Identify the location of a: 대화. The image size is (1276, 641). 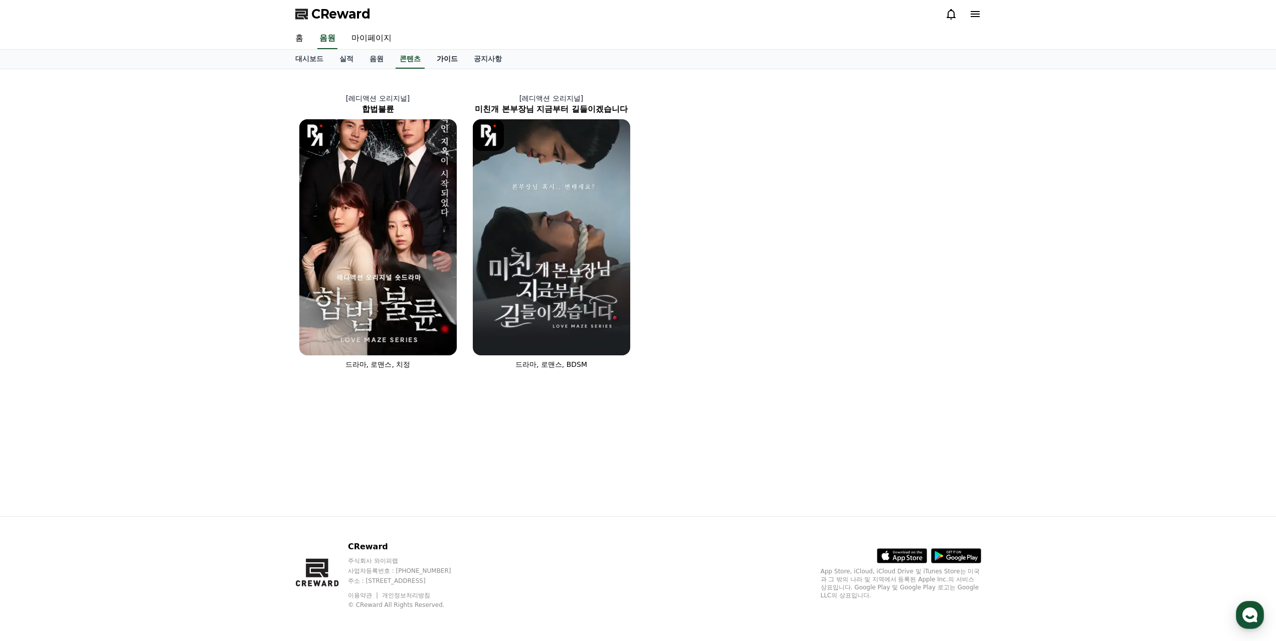
(98, 331).